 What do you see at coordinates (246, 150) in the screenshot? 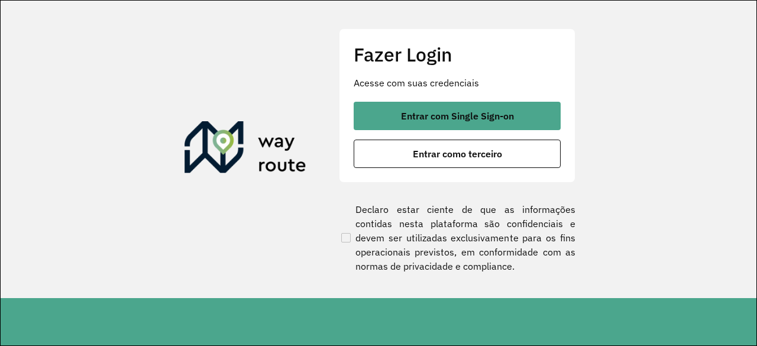
I see `img: Roteirizador AmbevTech` at bounding box center [246, 150].